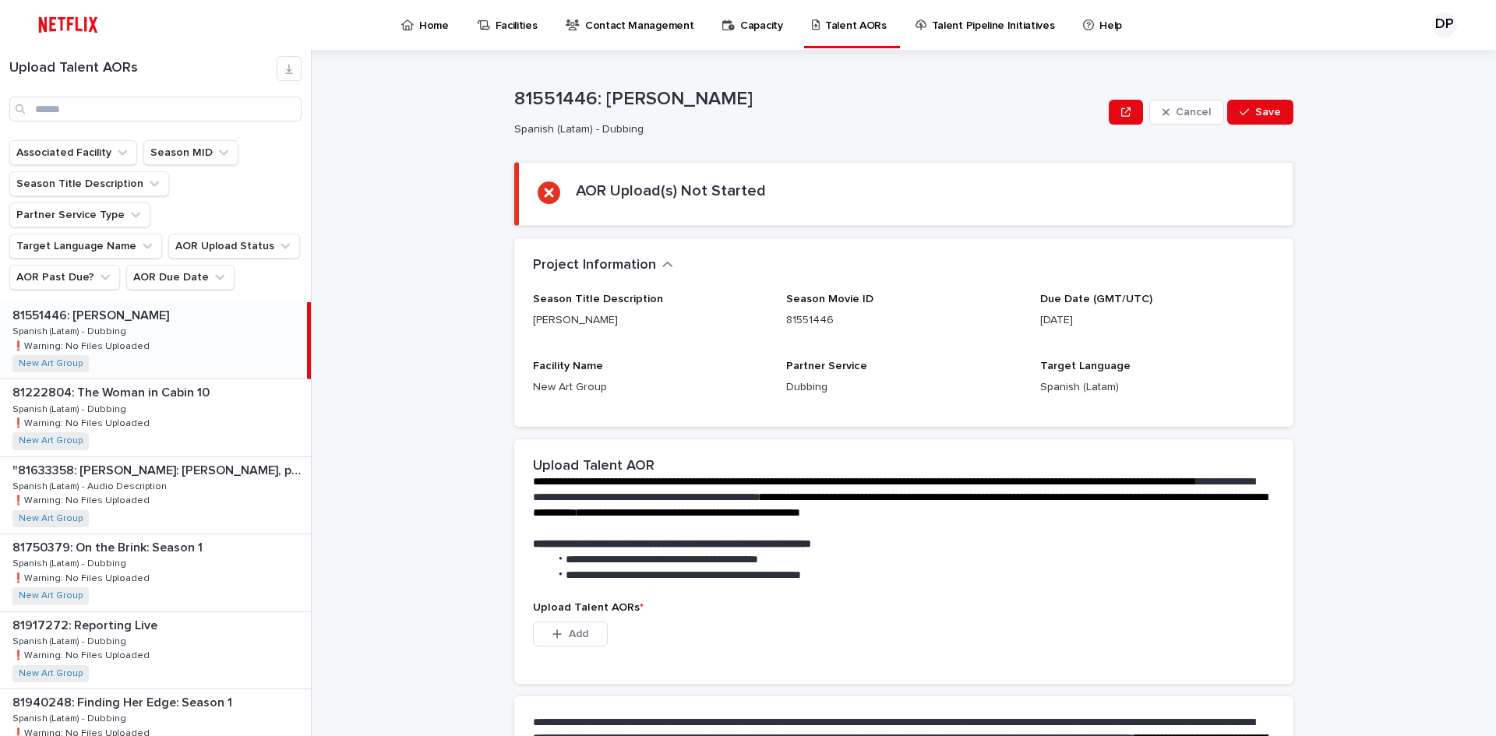 Image resolution: width=1496 pixels, height=736 pixels. I want to click on div: DP, so click(1445, 25).